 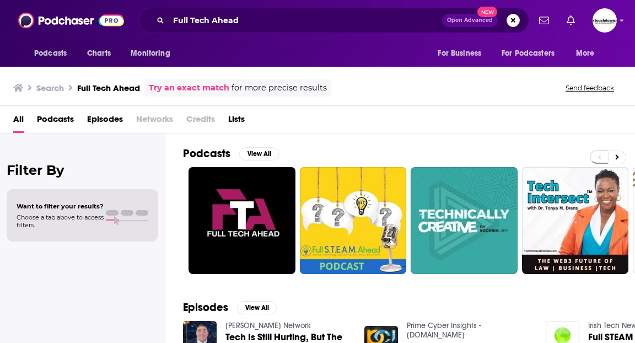 What do you see at coordinates (99, 53) in the screenshot?
I see `span: Charts` at bounding box center [99, 53].